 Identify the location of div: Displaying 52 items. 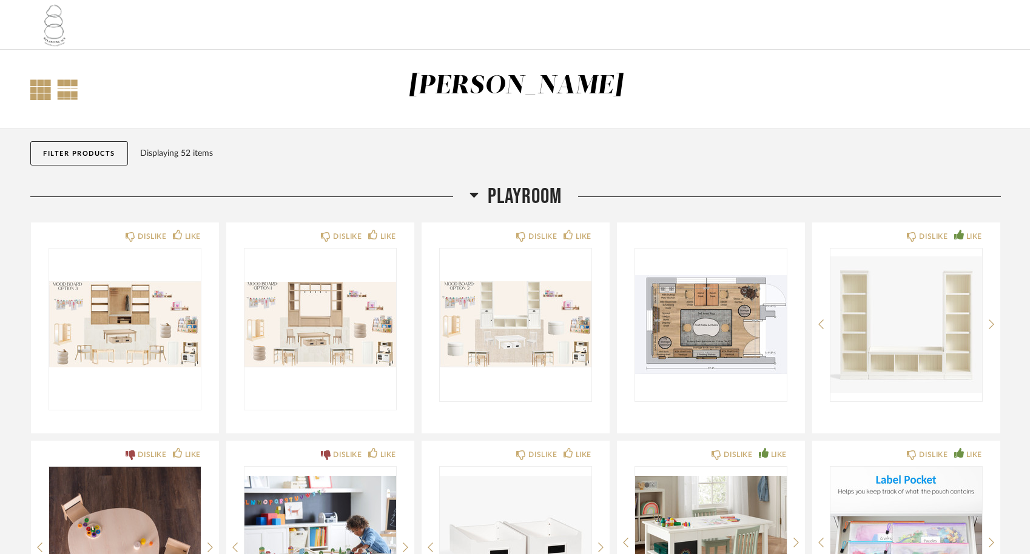
(568, 153).